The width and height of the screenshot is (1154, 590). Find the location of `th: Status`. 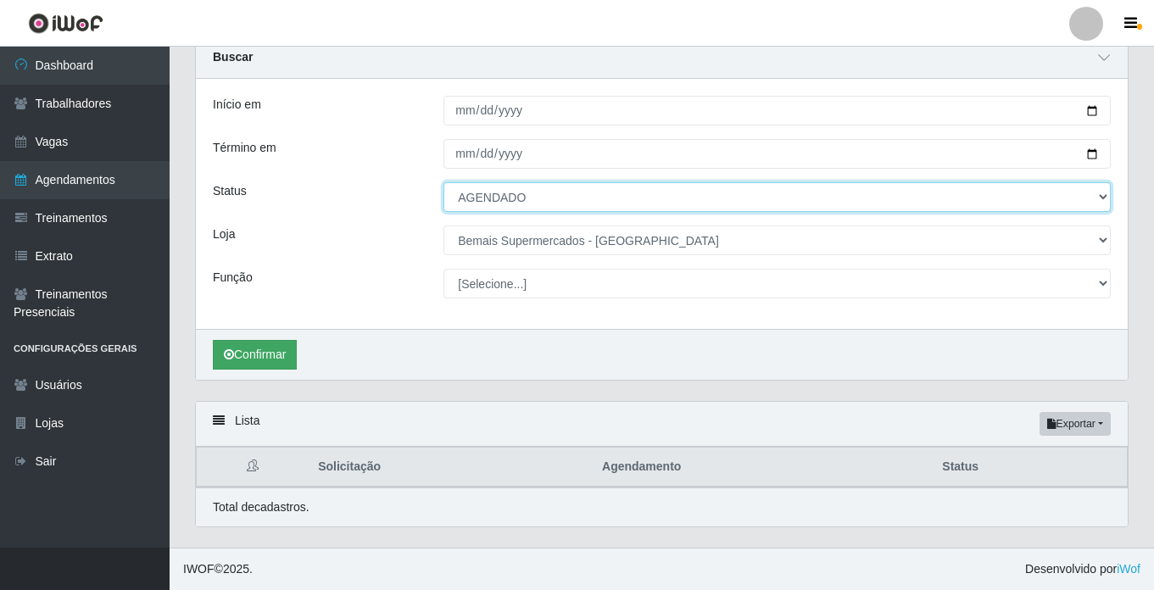

th: Status is located at coordinates (1030, 467).